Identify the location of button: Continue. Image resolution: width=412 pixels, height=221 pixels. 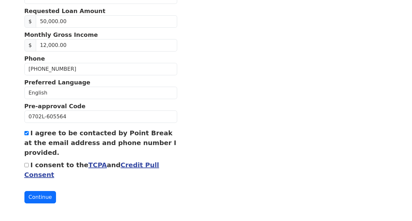
(40, 197).